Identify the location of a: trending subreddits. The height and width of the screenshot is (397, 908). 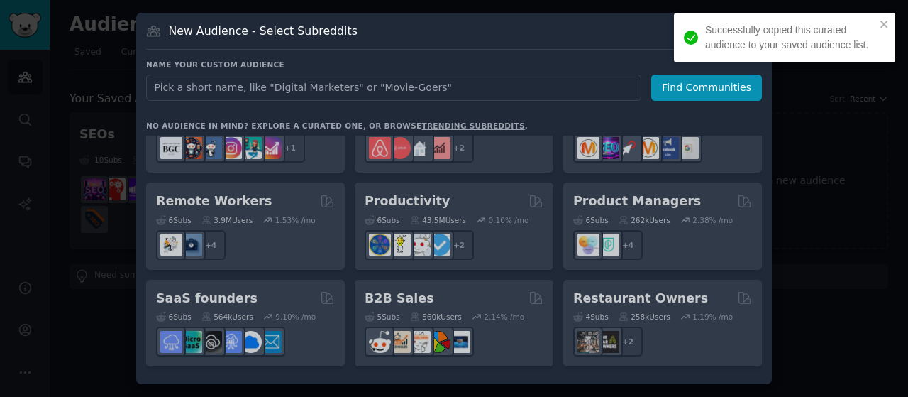
(473, 126).